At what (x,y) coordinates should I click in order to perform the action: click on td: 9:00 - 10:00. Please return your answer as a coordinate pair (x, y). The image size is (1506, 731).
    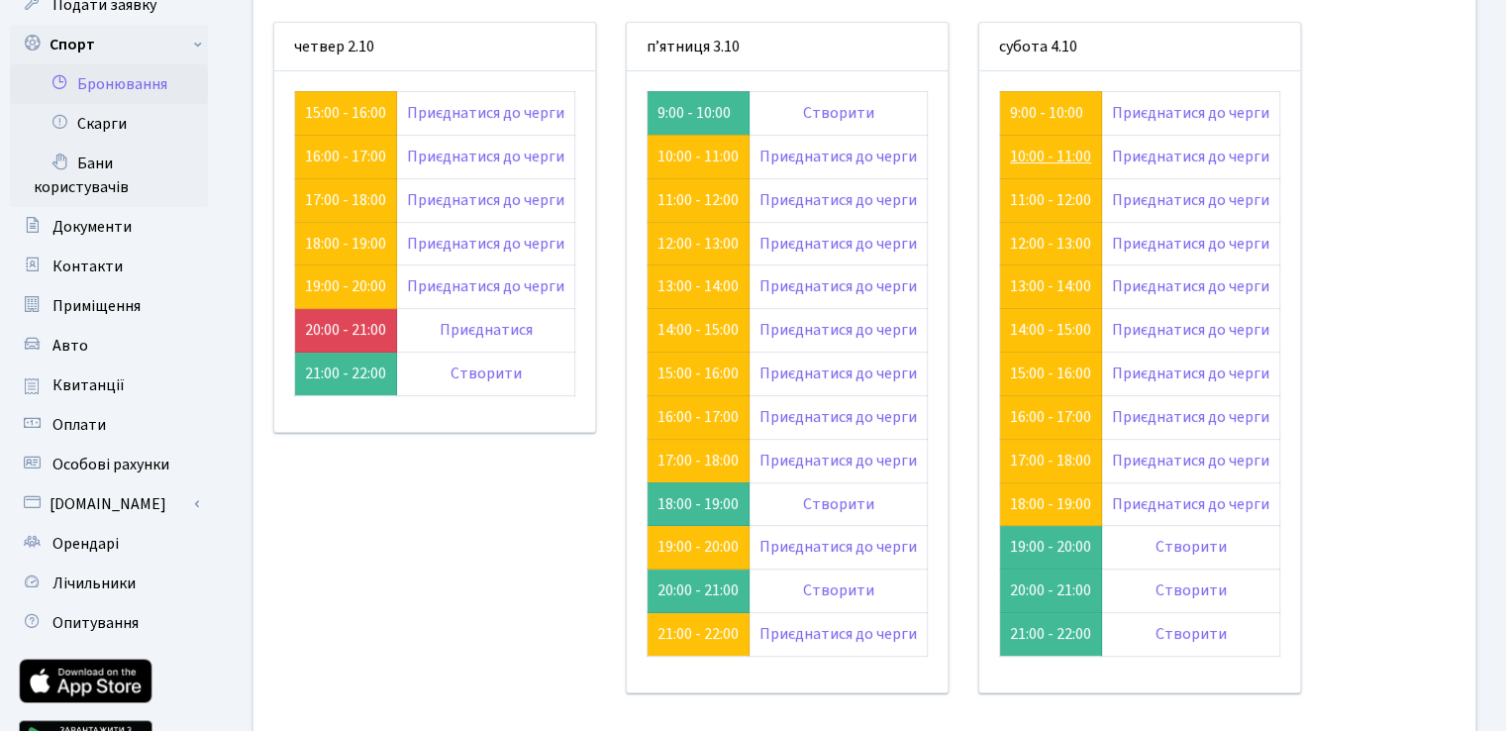
    Looking at the image, I should click on (698, 113).